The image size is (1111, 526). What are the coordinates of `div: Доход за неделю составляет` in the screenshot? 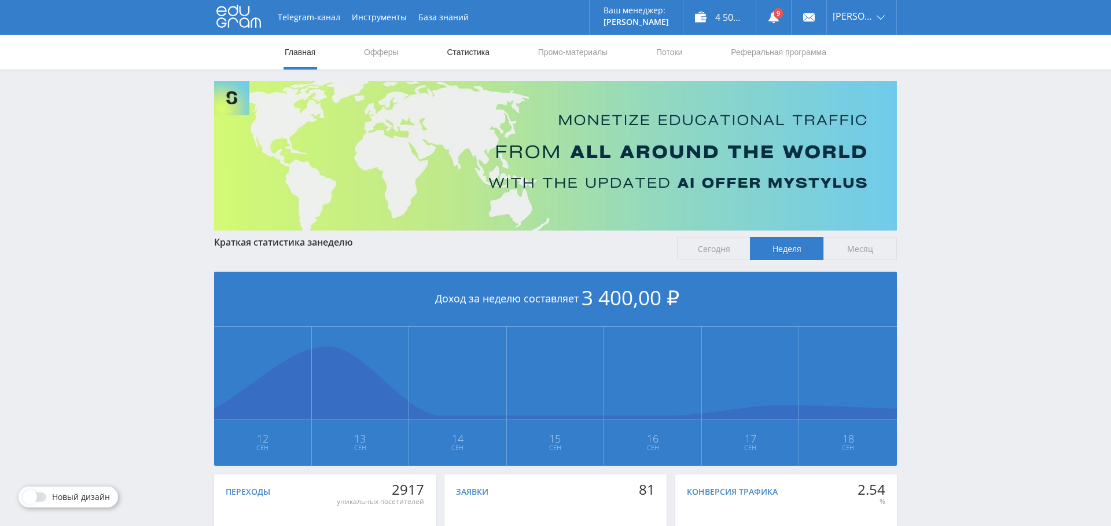 It's located at (556, 299).